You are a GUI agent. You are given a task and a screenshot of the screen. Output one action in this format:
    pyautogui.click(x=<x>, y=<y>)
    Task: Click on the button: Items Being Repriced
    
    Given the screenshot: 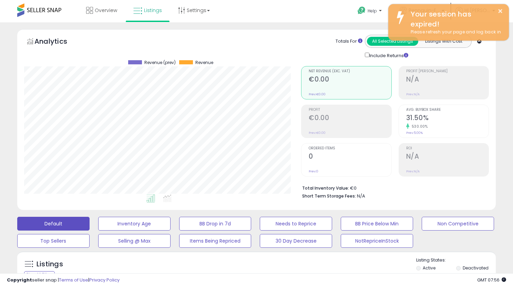 What is the action you would take?
    pyautogui.click(x=215, y=241)
    